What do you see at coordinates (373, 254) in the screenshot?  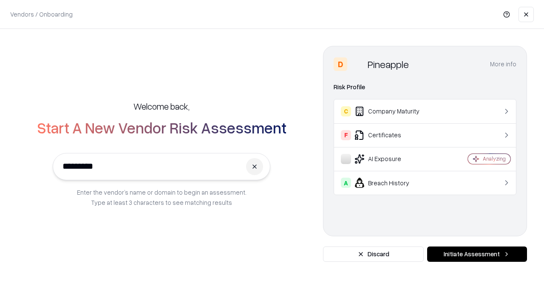 I see `button: Discard` at bounding box center [373, 254].